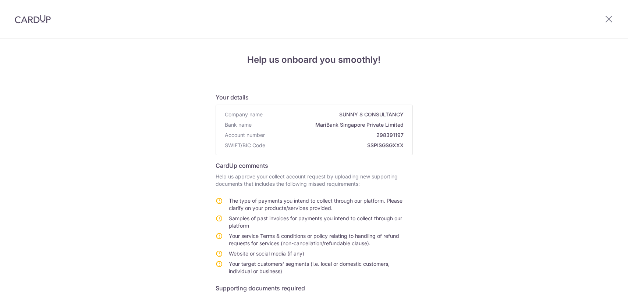  I want to click on h6: CardUp comments, so click(314, 166).